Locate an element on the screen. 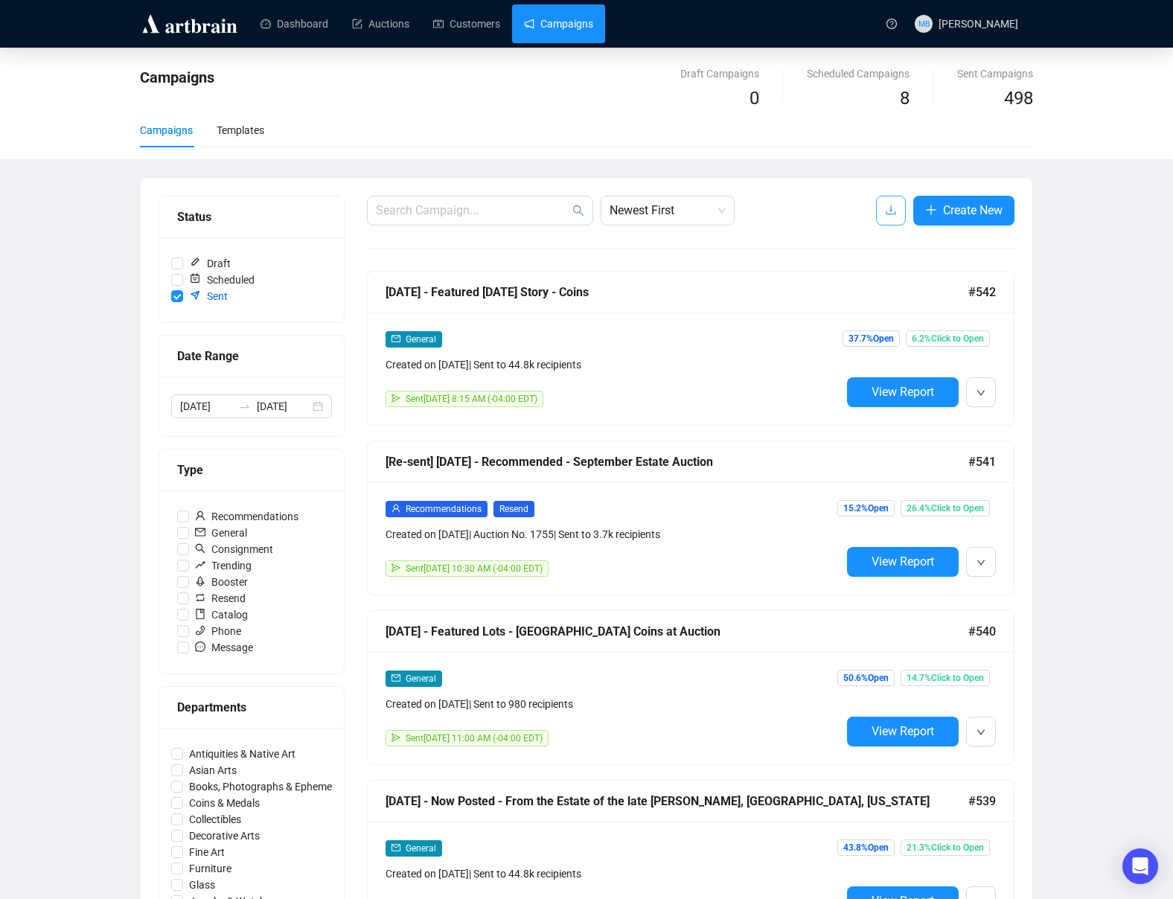 The height and width of the screenshot is (899, 1173). span: phone is located at coordinates (200, 631).